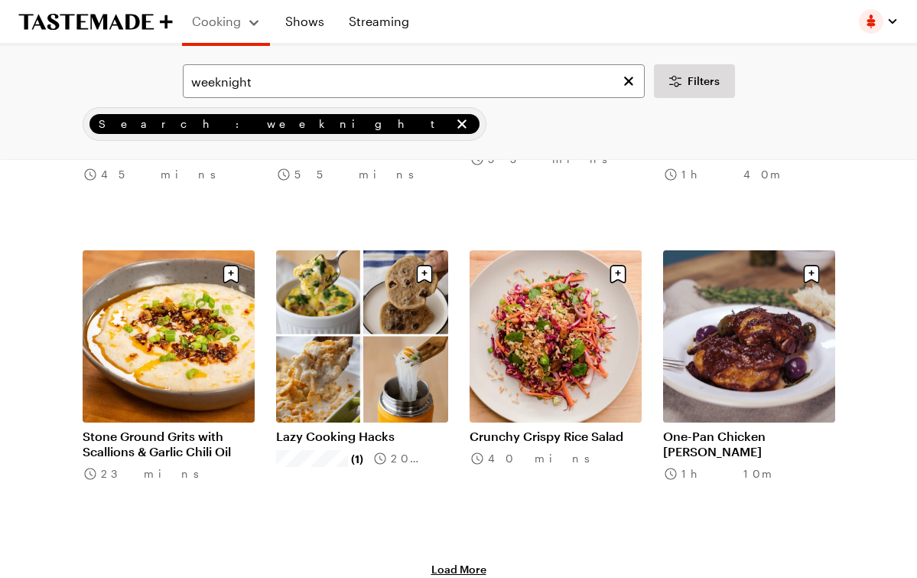 This screenshot has height=578, width=917. I want to click on a: To Tastemade Home Page, so click(96, 21).